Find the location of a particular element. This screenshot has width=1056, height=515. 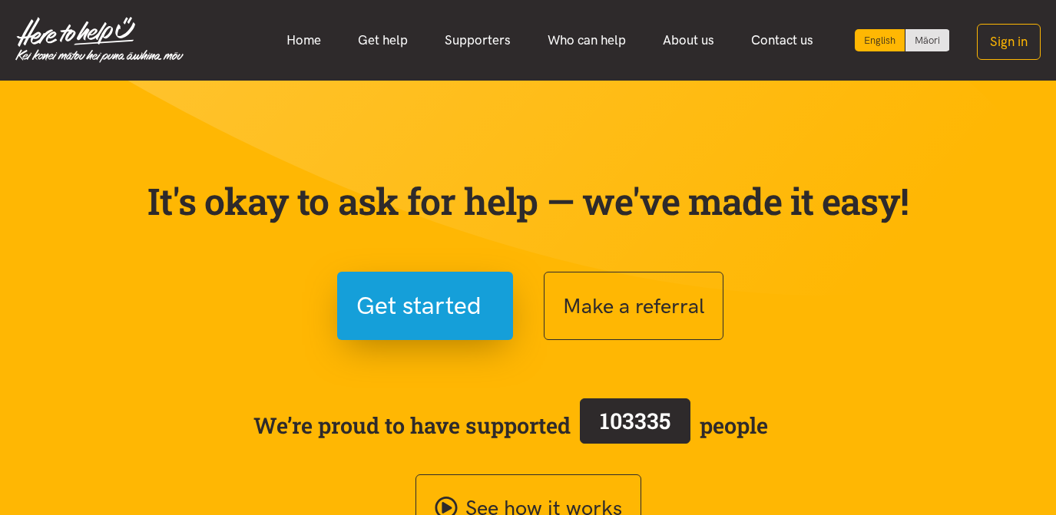

a: Who can help is located at coordinates (587, 40).